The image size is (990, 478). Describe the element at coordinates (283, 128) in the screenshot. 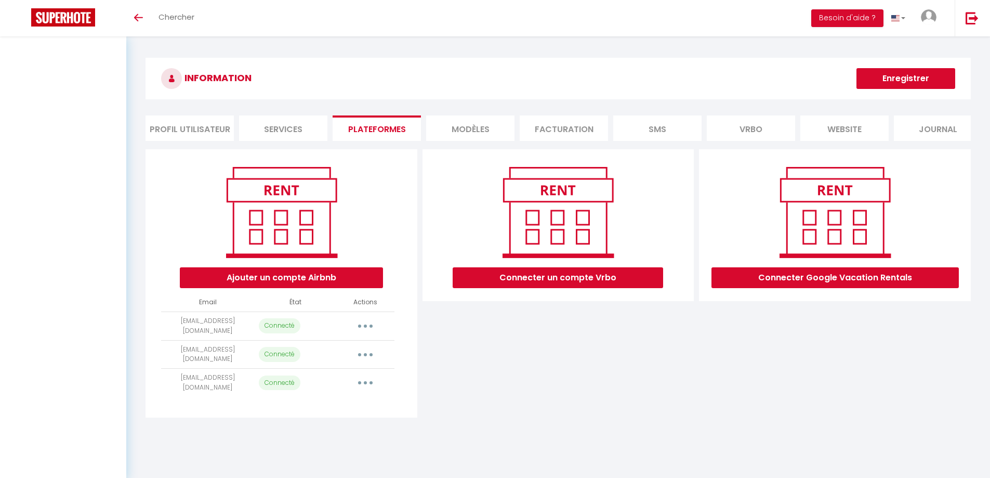

I see `li: Services` at that location.